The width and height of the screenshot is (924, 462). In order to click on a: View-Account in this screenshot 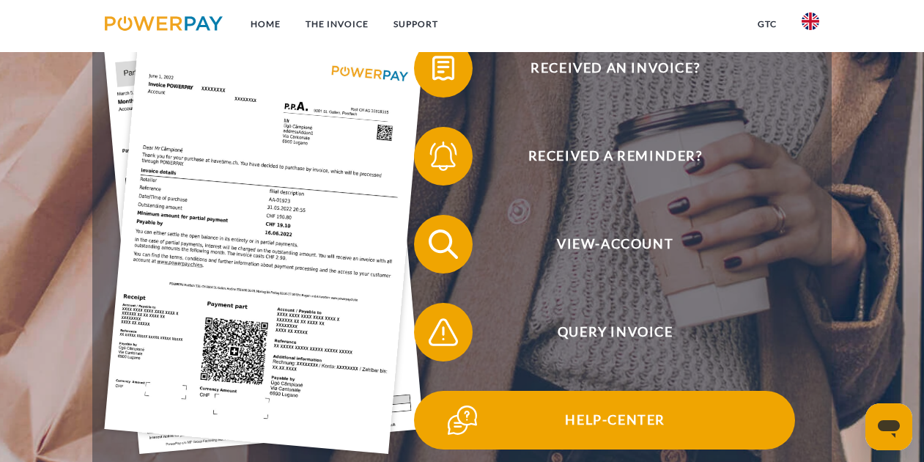, I will do `click(604, 244)`.